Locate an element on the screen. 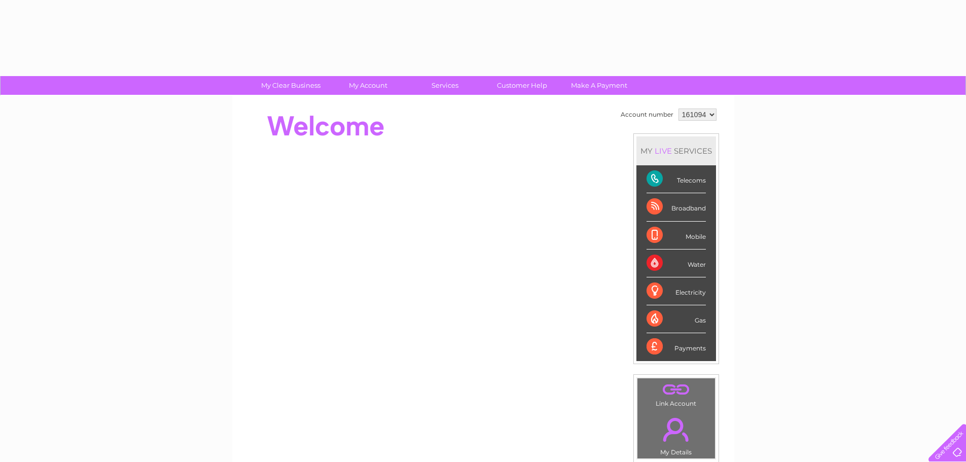 The height and width of the screenshot is (462, 966). div: Telecoms is located at coordinates (676, 179).